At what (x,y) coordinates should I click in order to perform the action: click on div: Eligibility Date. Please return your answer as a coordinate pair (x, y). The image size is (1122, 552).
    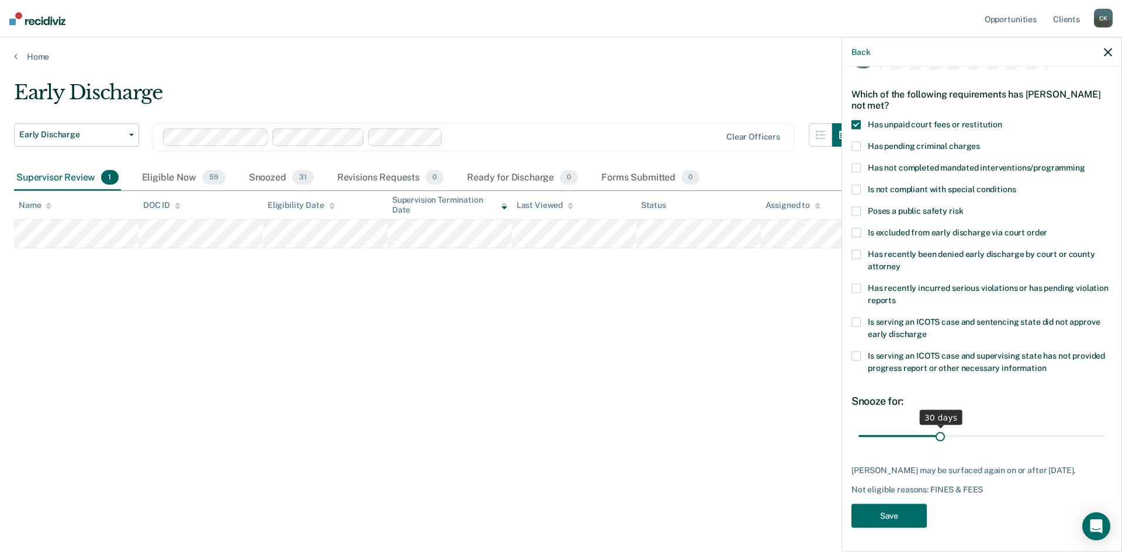
    Looking at the image, I should click on (301, 205).